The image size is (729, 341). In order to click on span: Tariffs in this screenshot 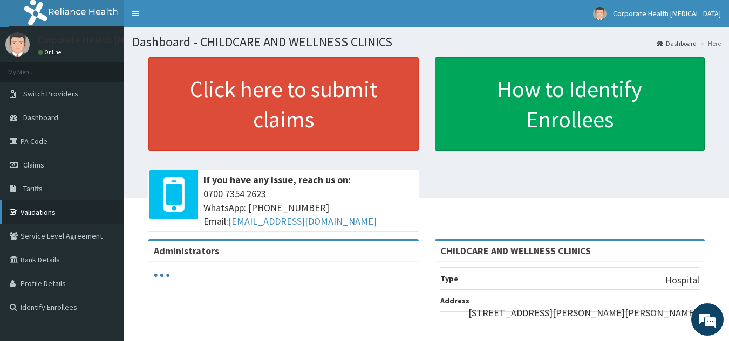, I will do `click(33, 189)`.